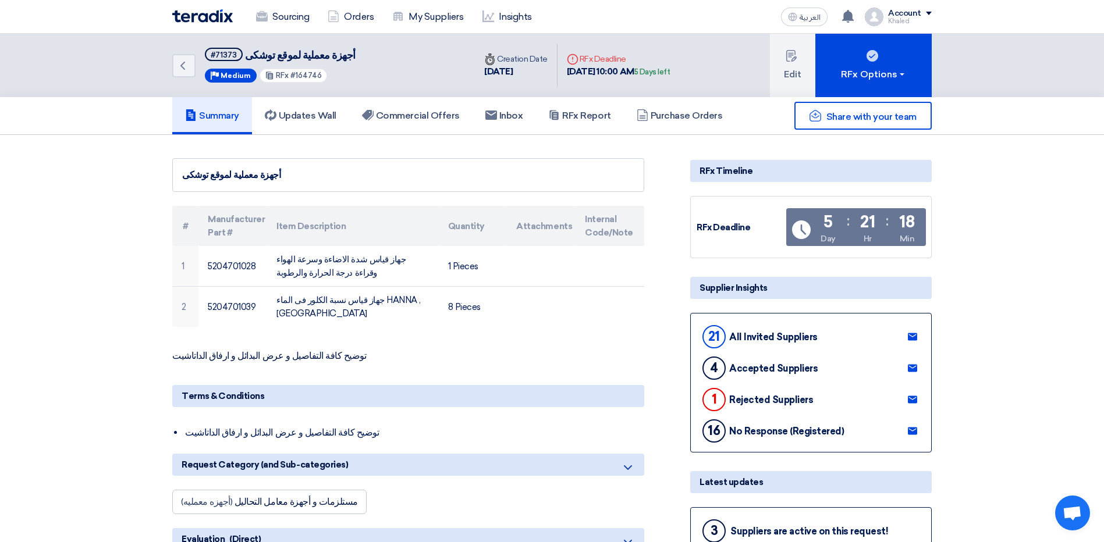 The width and height of the screenshot is (1104, 542). I want to click on a: Orders, so click(350, 17).